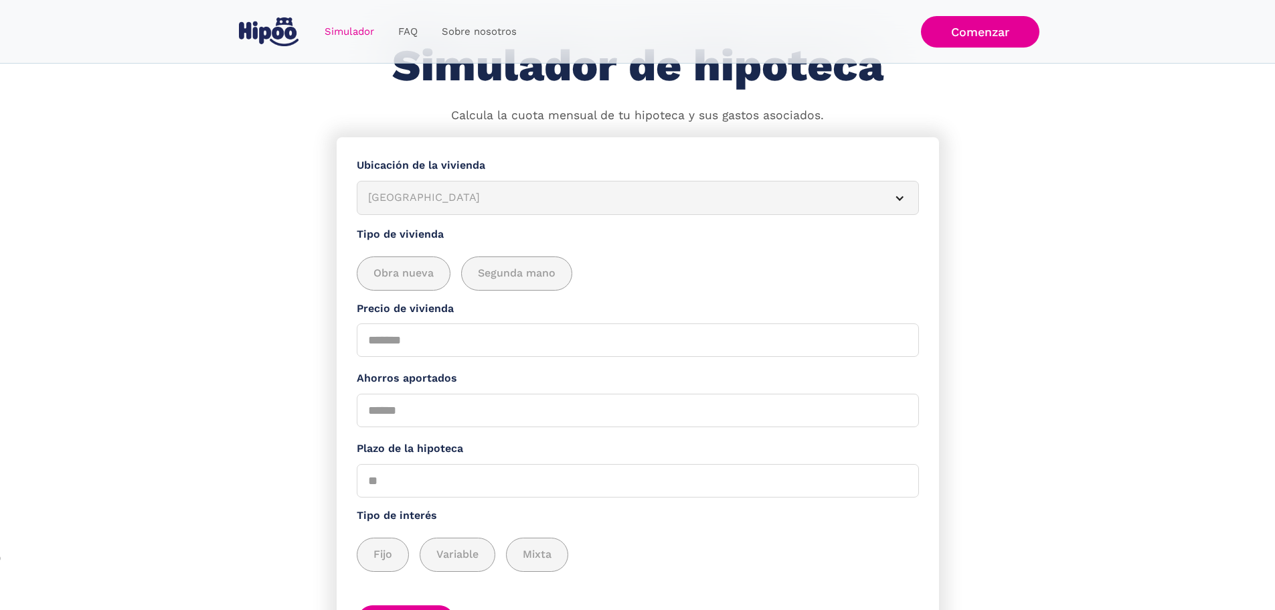 The image size is (1275, 610). Describe the element at coordinates (638, 448) in the screenshot. I see `label: Plazo de la hipoteca` at that location.